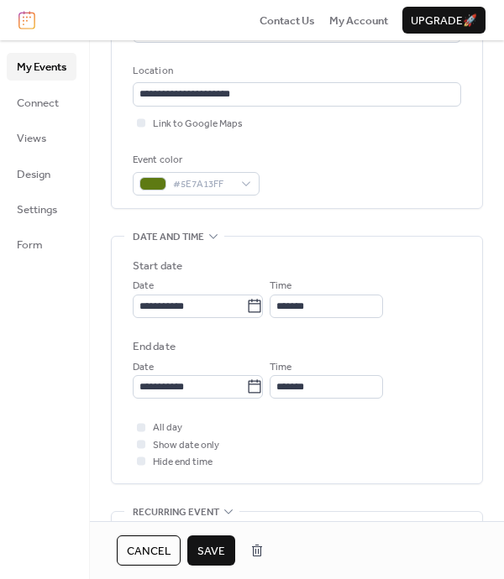  I want to click on span: Form, so click(29, 245).